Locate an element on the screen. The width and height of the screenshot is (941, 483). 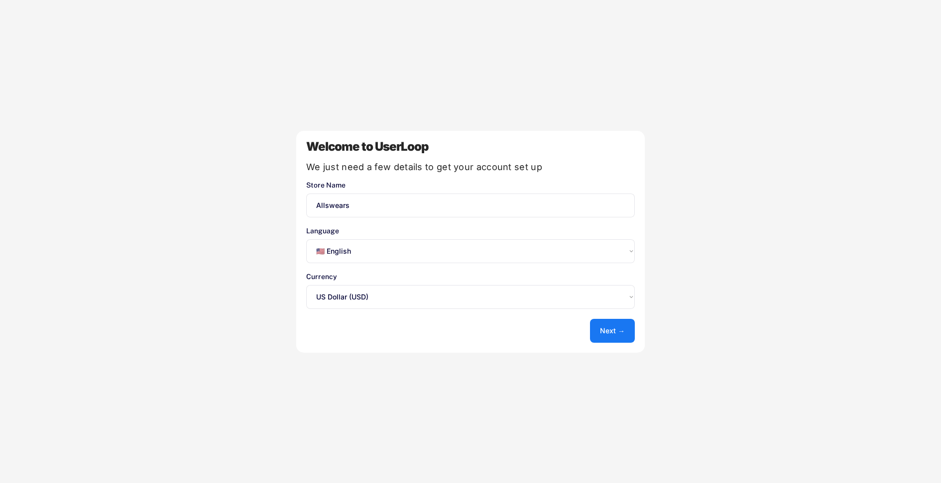
div: Currency is located at coordinates (470, 277).